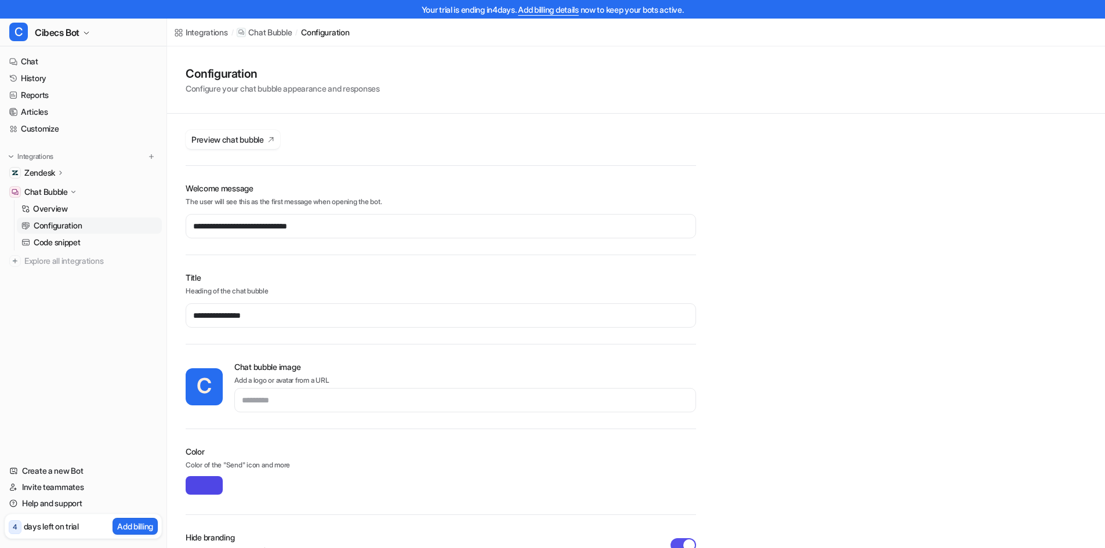 This screenshot has width=1105, height=548. What do you see at coordinates (51, 526) in the screenshot?
I see `p: days left on trial` at bounding box center [51, 526].